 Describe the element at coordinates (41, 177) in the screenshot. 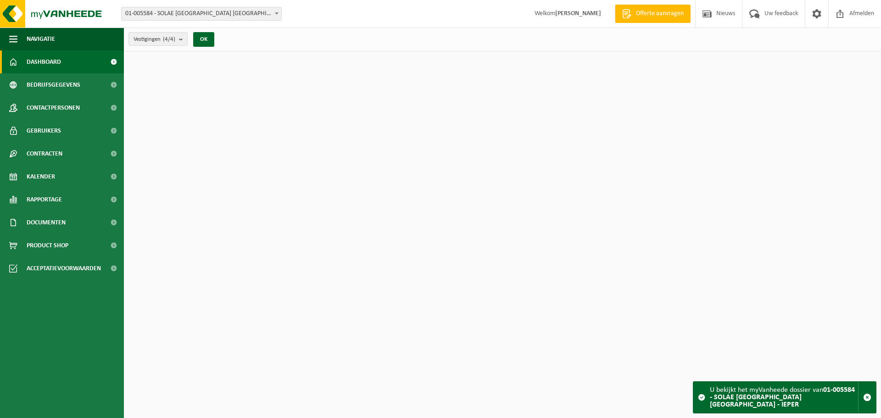

I see `span: Kalender` at that location.